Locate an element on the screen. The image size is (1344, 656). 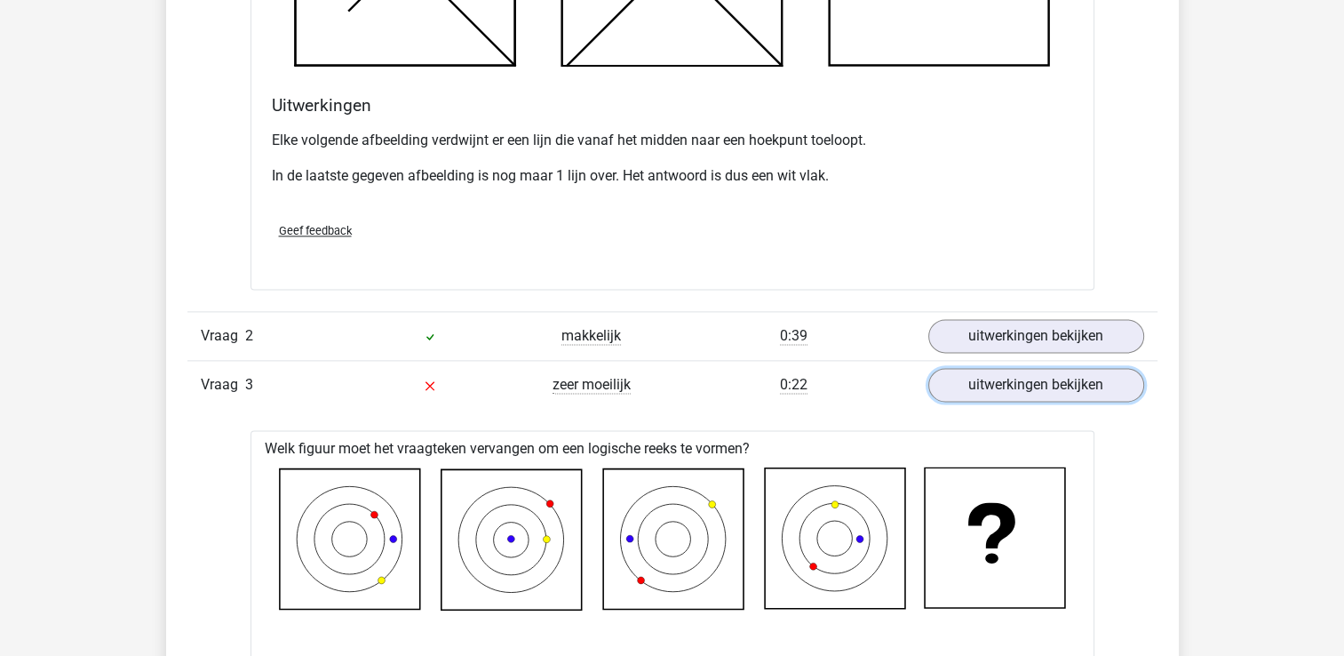
p: Elke volgende afbeelding verdwijnt er een lijn die vanaf het midden naar een hoekpunt toeloopt. is located at coordinates (673, 140).